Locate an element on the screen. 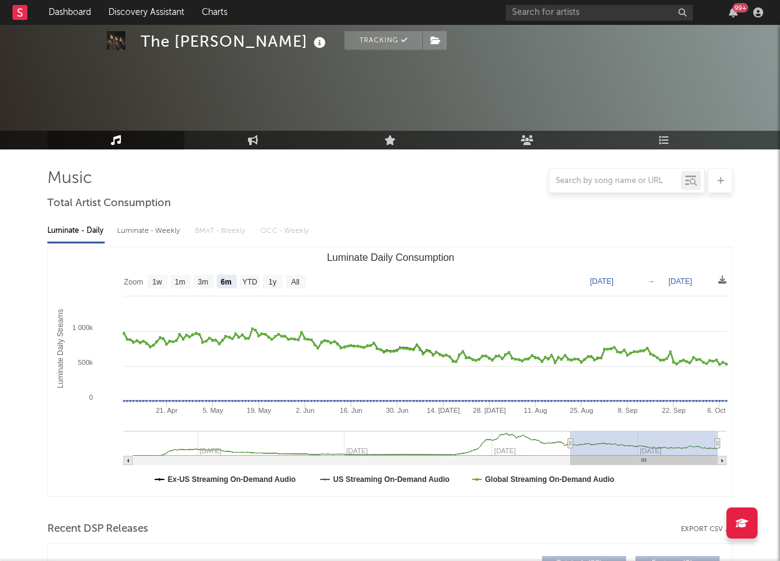 This screenshot has height=561, width=780. text: 500k is located at coordinates (85, 362).